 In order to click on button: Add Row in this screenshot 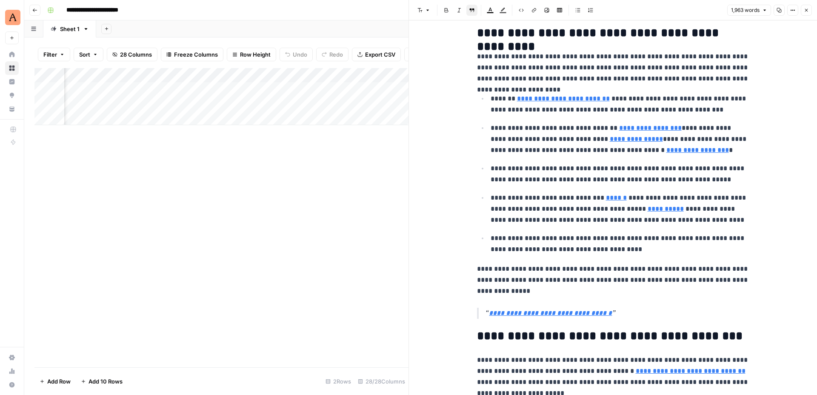, I will do `click(55, 381)`.